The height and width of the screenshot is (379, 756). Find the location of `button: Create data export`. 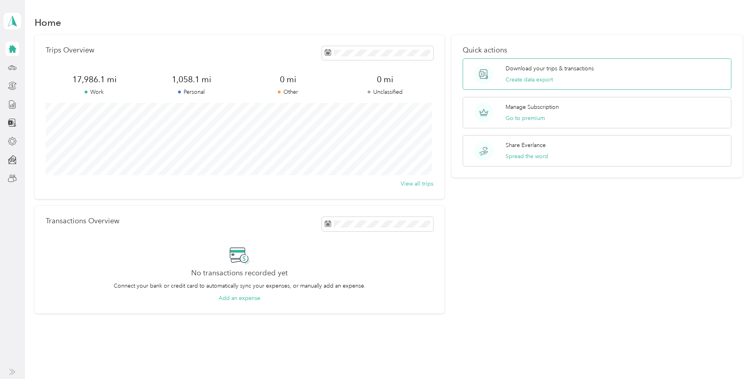

button: Create data export is located at coordinates (529, 80).